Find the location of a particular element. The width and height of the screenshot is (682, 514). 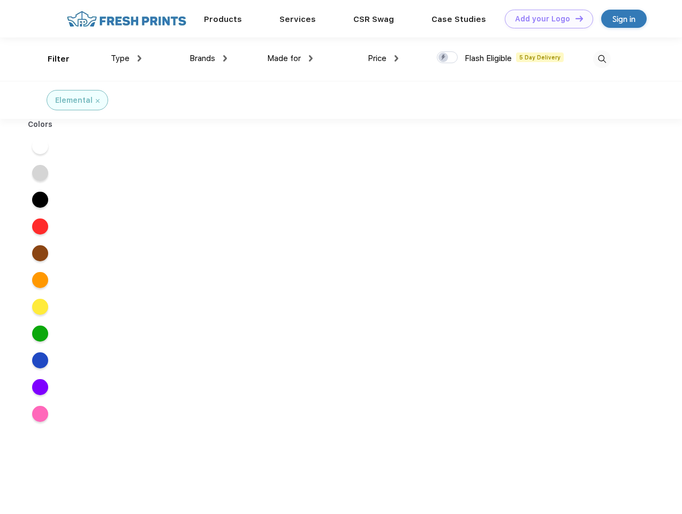

div: Elemental is located at coordinates (74, 100).